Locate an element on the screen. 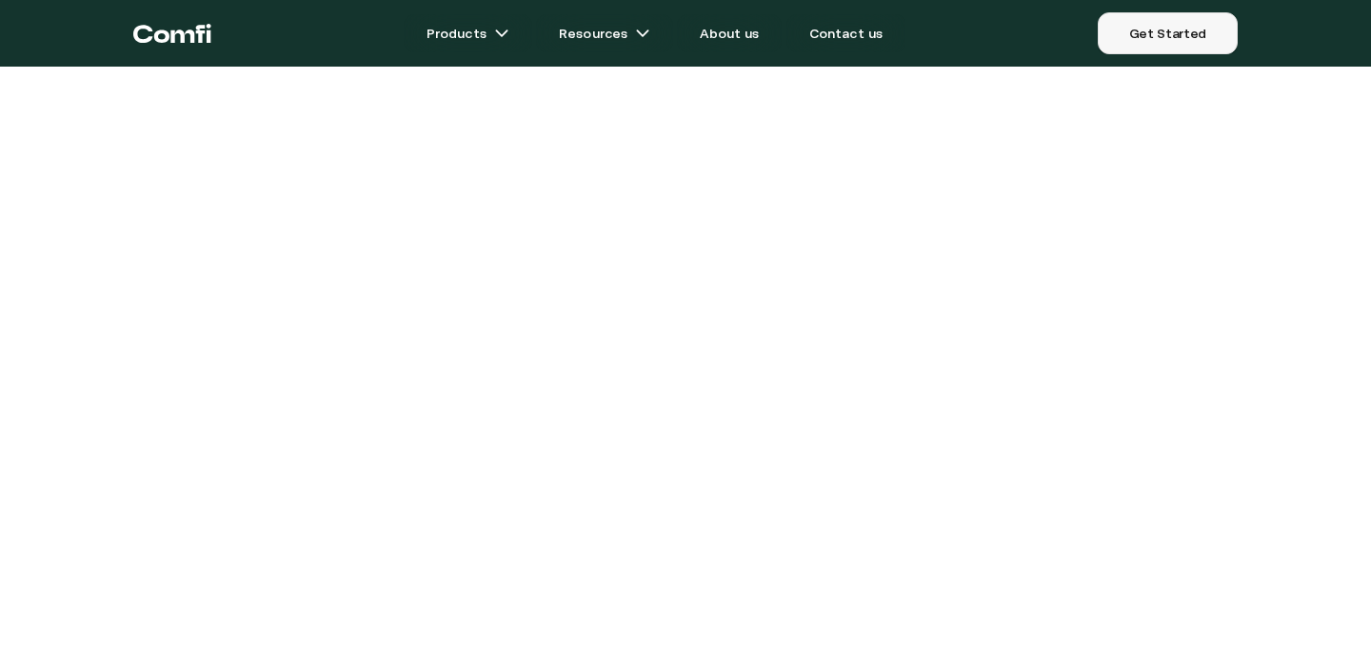 Image resolution: width=1371 pixels, height=669 pixels. a: About us is located at coordinates (729, 33).